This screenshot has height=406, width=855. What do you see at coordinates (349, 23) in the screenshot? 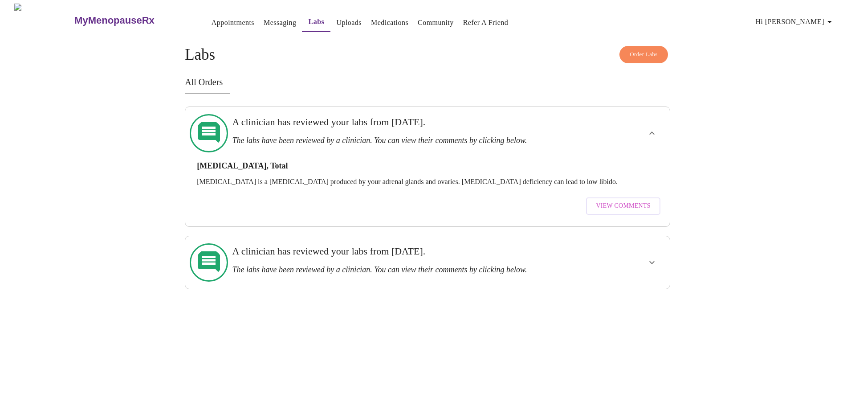
I see `a: Uploads` at bounding box center [349, 23].